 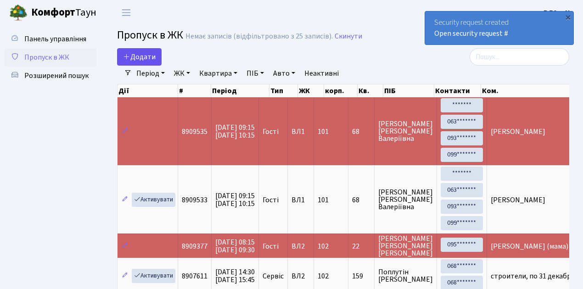 I want to click on b: ВЛ2 -. К., so click(x=557, y=13).